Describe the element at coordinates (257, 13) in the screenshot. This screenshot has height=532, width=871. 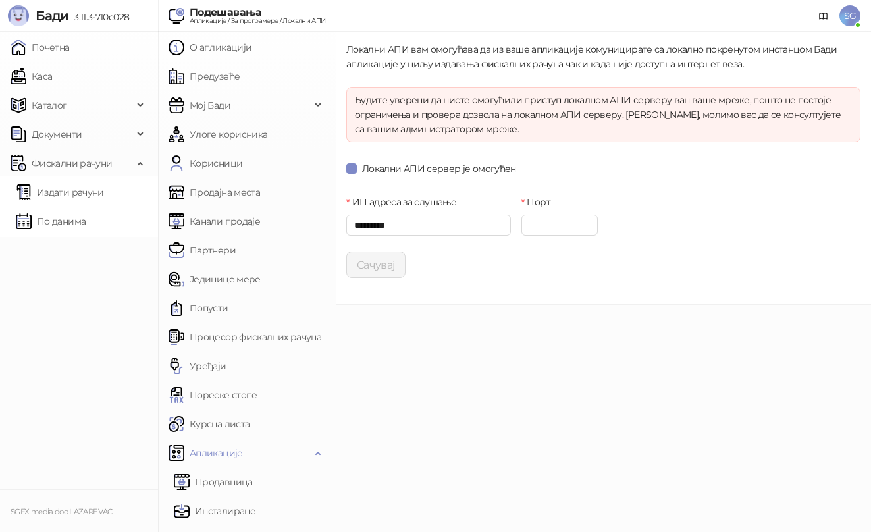
I see `div: Подешавања` at that location.